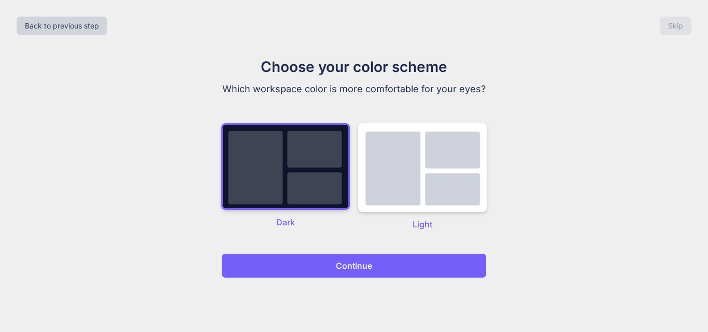 The image size is (708, 332). Describe the element at coordinates (675, 26) in the screenshot. I see `button: Skip` at that location.